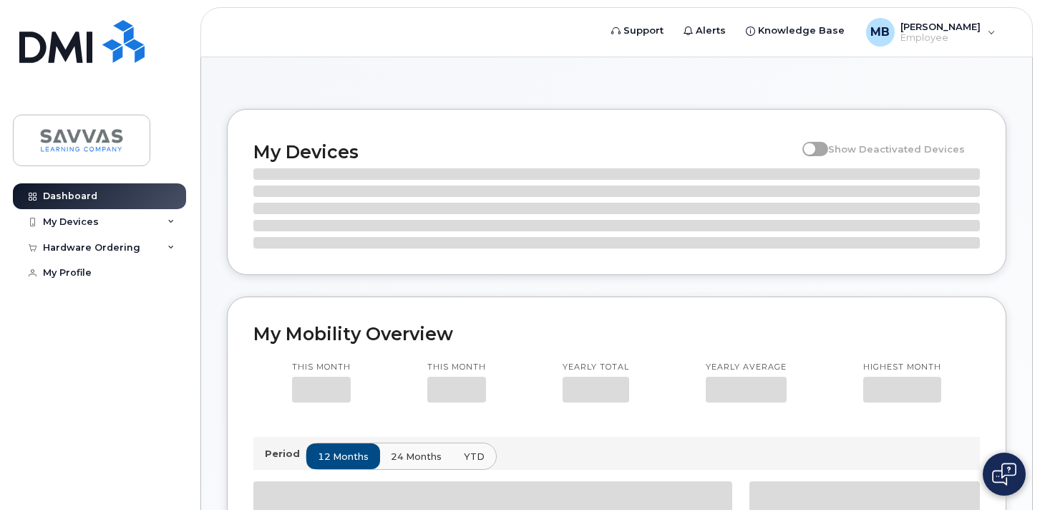  Describe the element at coordinates (474, 456) in the screenshot. I see `span: YTD` at that location.